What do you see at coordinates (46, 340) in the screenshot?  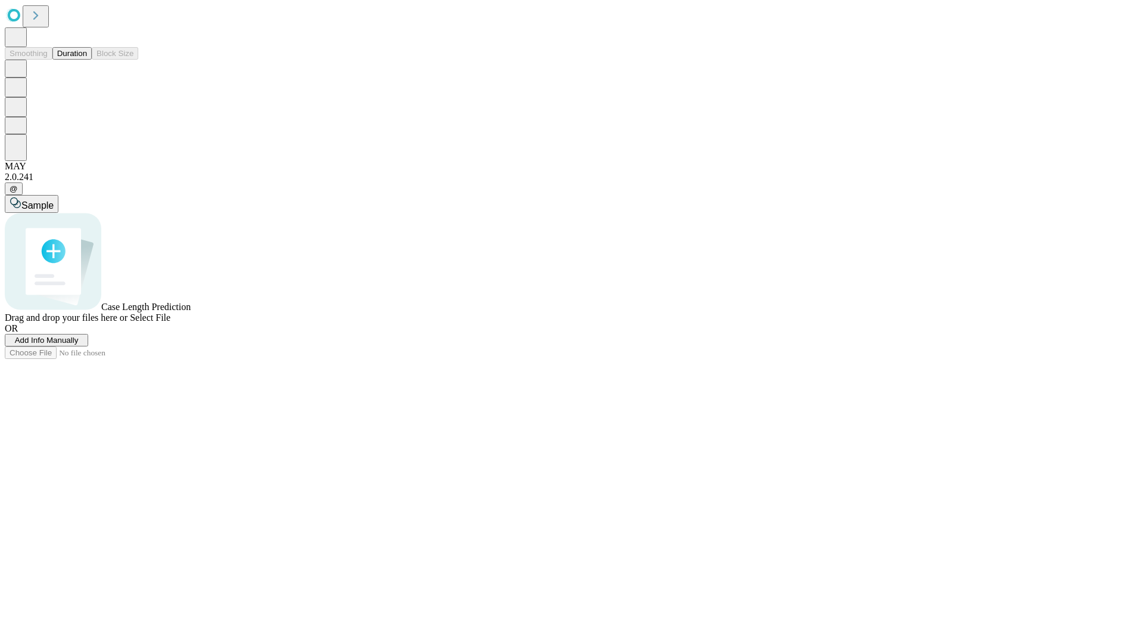 I see `button: Add Info Manually` at bounding box center [46, 340].